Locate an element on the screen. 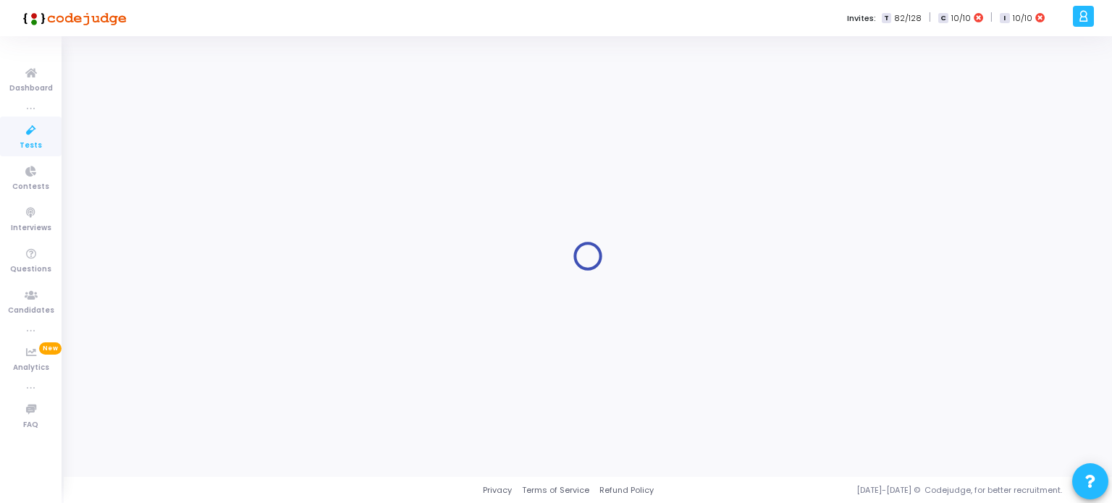 This screenshot has height=503, width=1112. span: Analytics is located at coordinates (31, 368).